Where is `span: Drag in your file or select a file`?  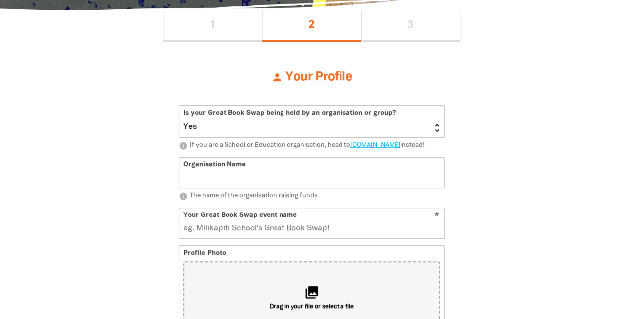 span: Drag in your file or select a file is located at coordinates (312, 307).